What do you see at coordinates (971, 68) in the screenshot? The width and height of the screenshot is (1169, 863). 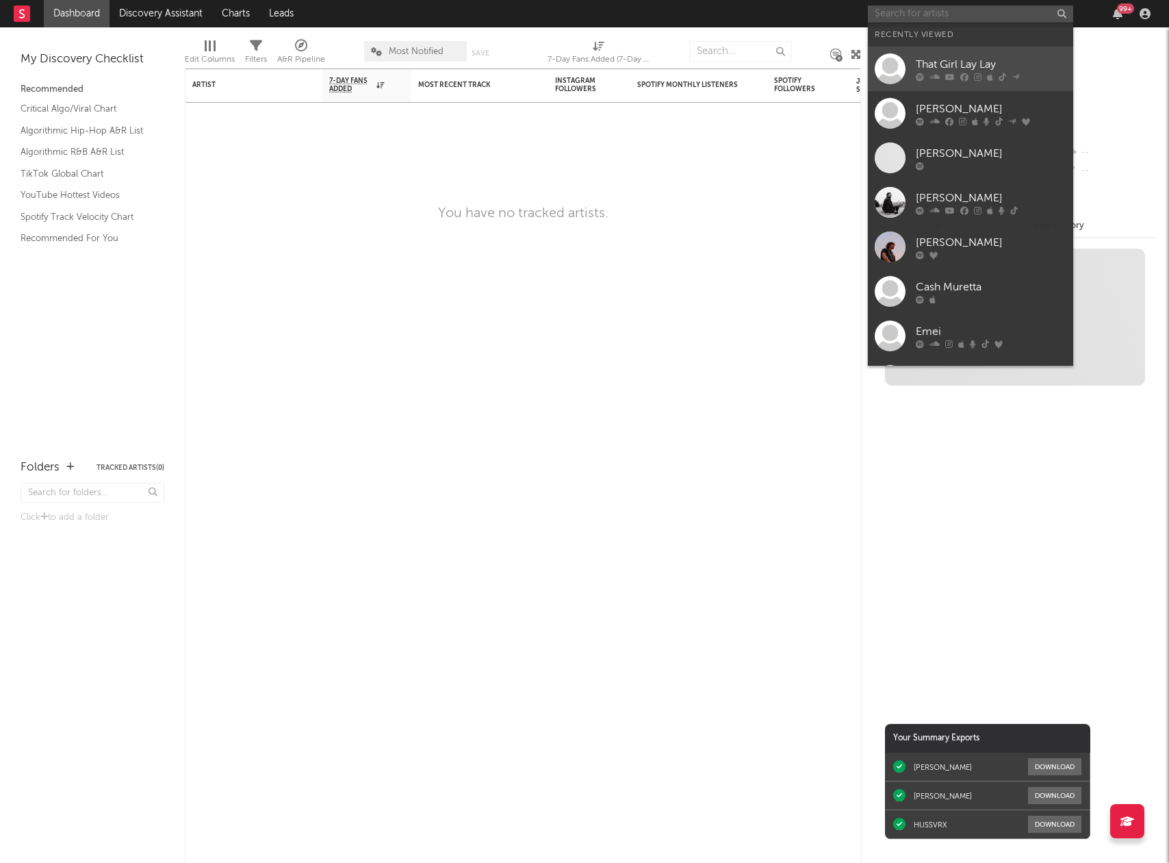 I see `a: That Girl Lay Lay` at bounding box center [971, 68].